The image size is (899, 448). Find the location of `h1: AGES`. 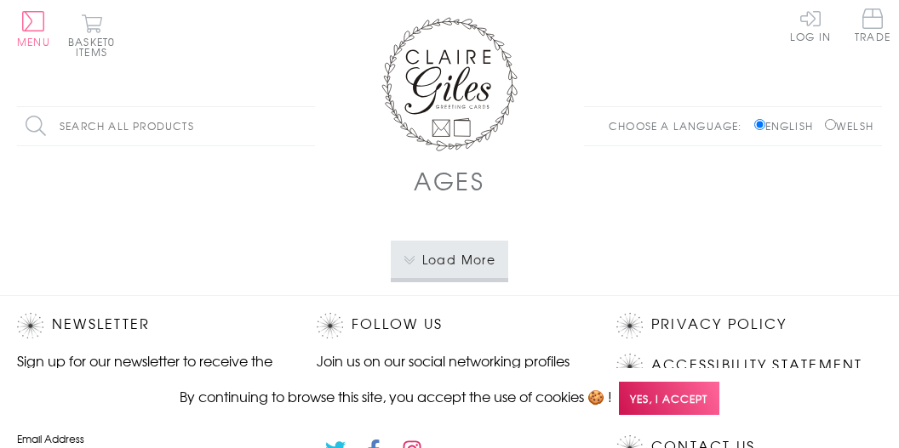

h1: AGES is located at coordinates (449, 180).